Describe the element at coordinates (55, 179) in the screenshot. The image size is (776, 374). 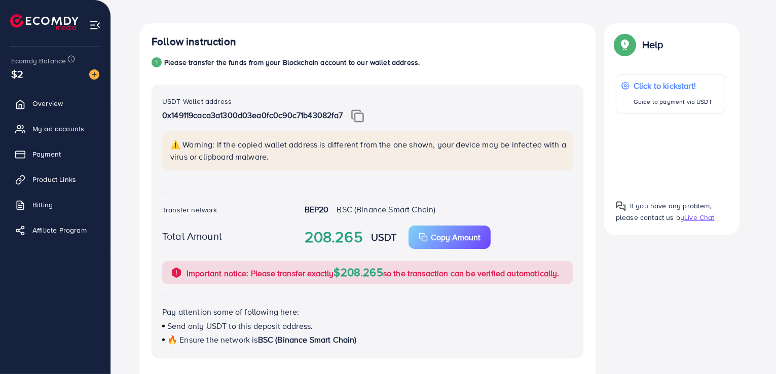
I see `a: Product Links` at that location.